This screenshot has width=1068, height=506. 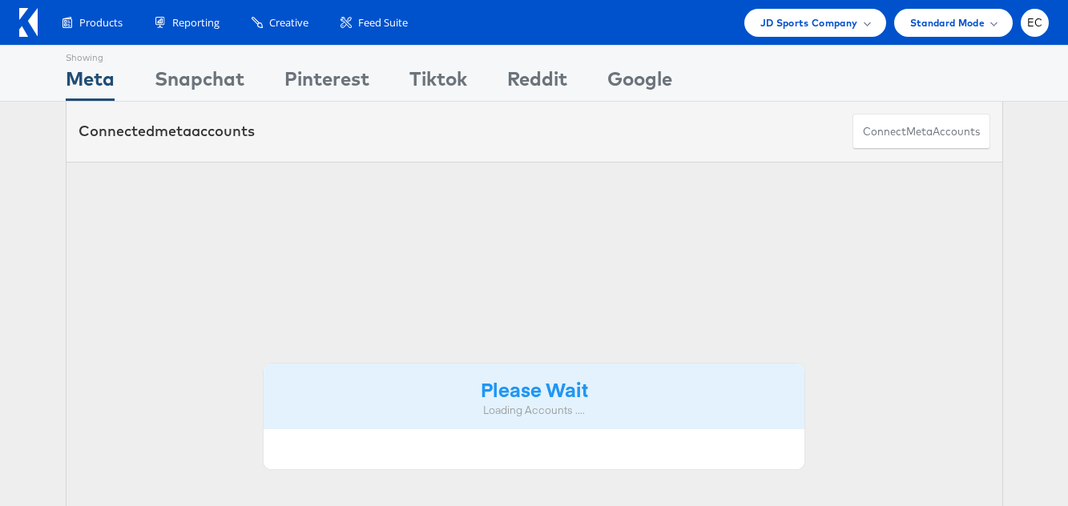 What do you see at coordinates (200, 83) in the screenshot?
I see `div: Snapchat` at bounding box center [200, 83].